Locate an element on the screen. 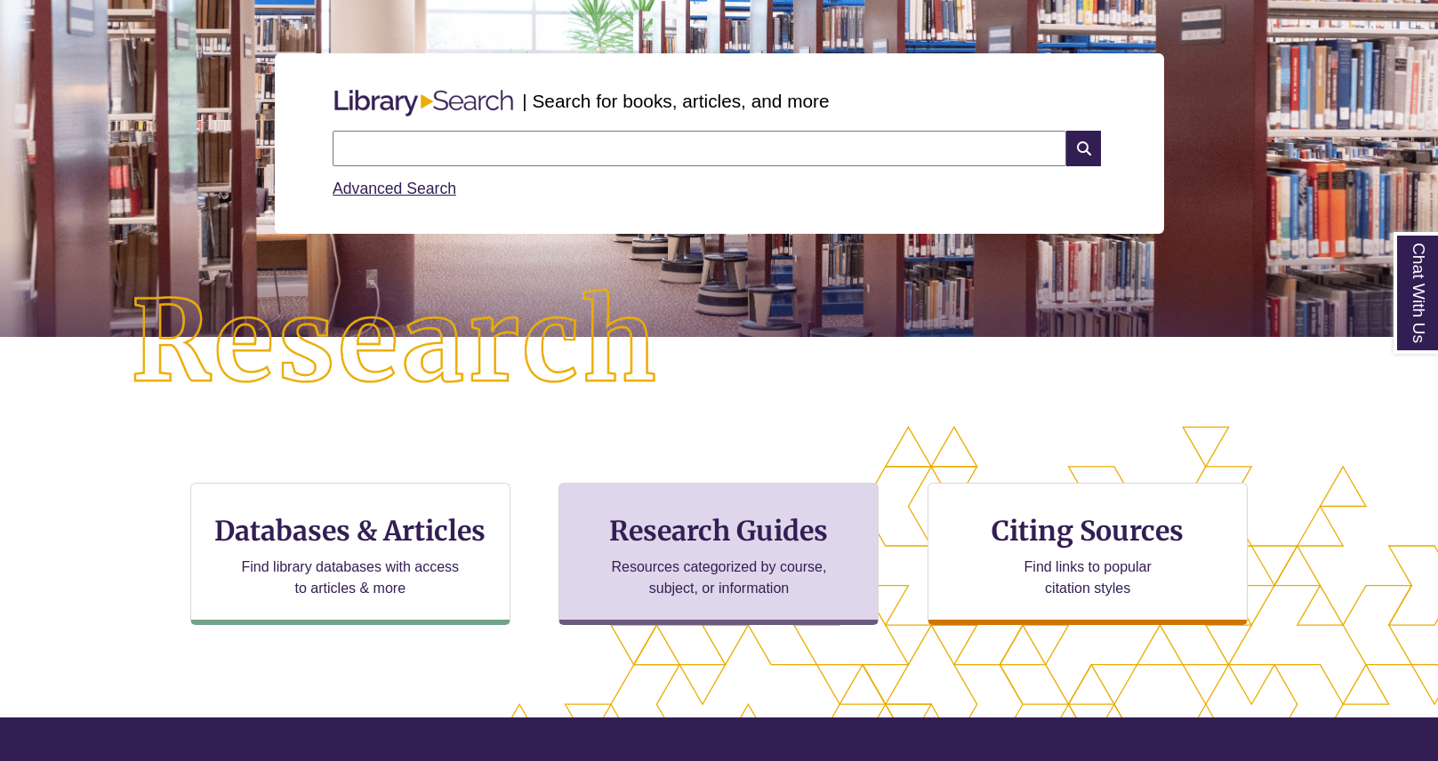  p: Find links to popular citation styles is located at coordinates (1088, 578).